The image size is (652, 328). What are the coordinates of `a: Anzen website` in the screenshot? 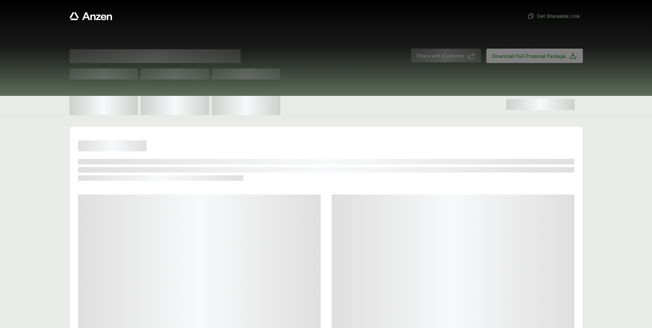 It's located at (91, 16).